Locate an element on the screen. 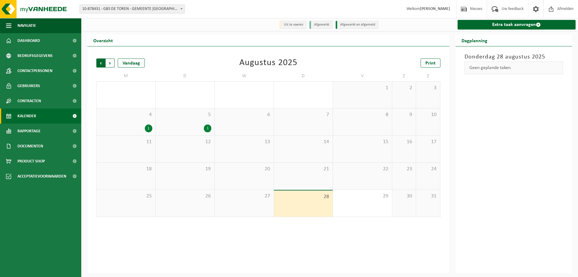  span: 12 is located at coordinates (185, 142).